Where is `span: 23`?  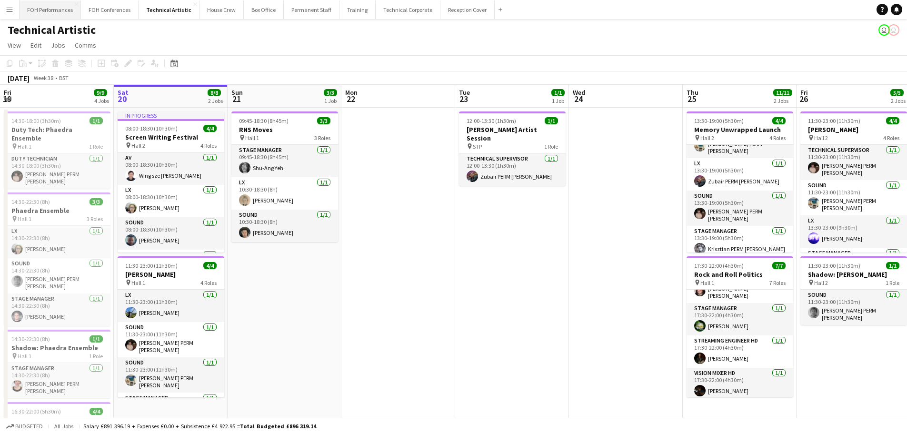
span: 23 is located at coordinates (464, 99).